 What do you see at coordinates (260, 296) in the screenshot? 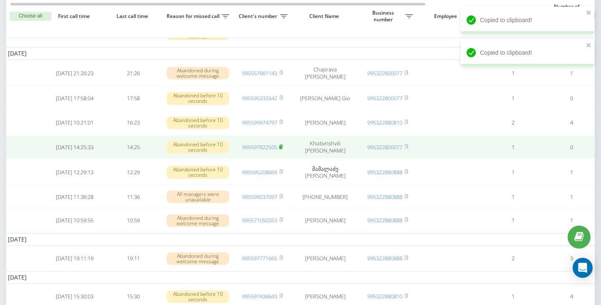
I see `a: 995597436643` at bounding box center [260, 296].